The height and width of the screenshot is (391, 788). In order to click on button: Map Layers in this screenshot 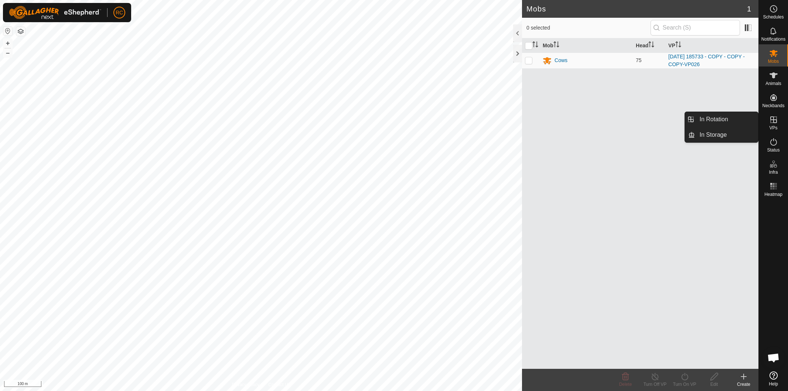, I will do `click(21, 31)`.